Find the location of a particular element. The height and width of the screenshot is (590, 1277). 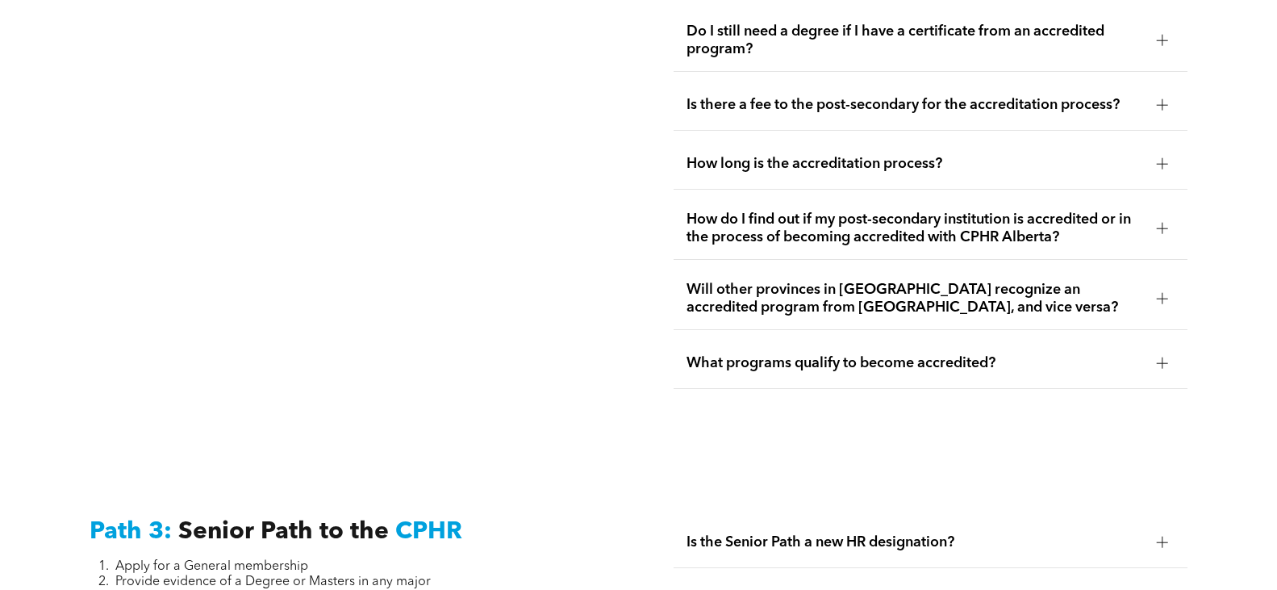

span: Is the Senior Path a new HR designation? is located at coordinates (915, 542).